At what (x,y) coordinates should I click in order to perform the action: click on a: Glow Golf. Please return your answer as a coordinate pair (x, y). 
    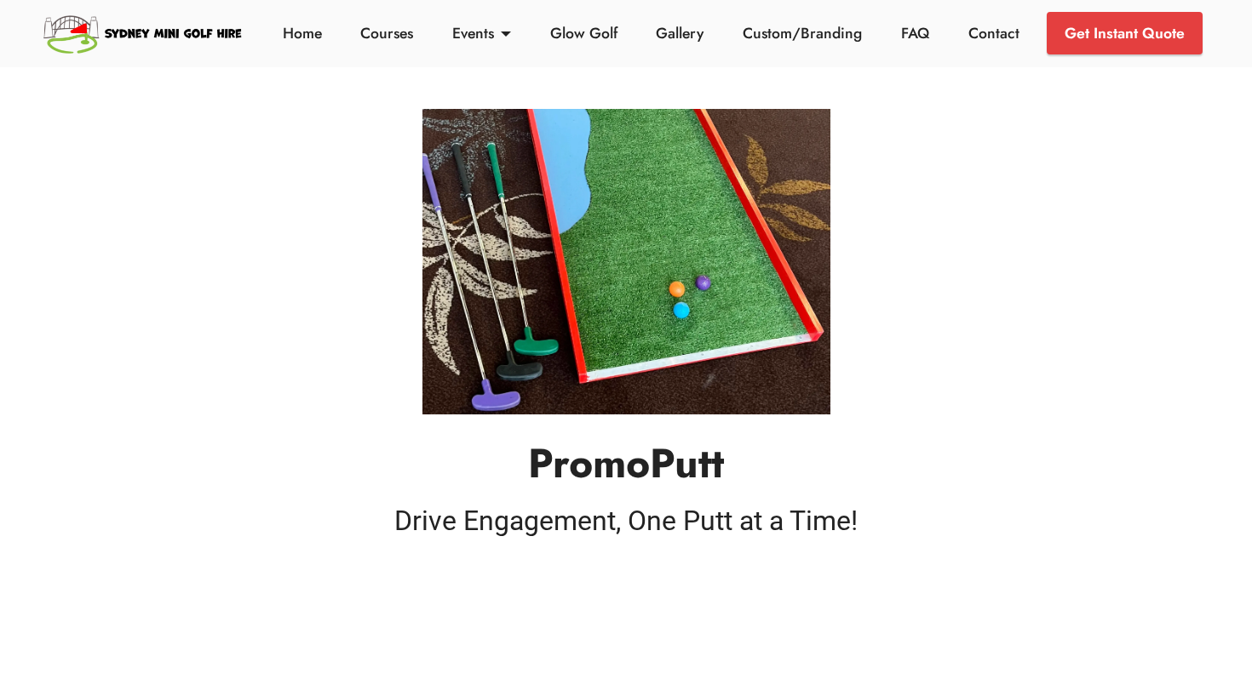
    Looking at the image, I should click on (583, 33).